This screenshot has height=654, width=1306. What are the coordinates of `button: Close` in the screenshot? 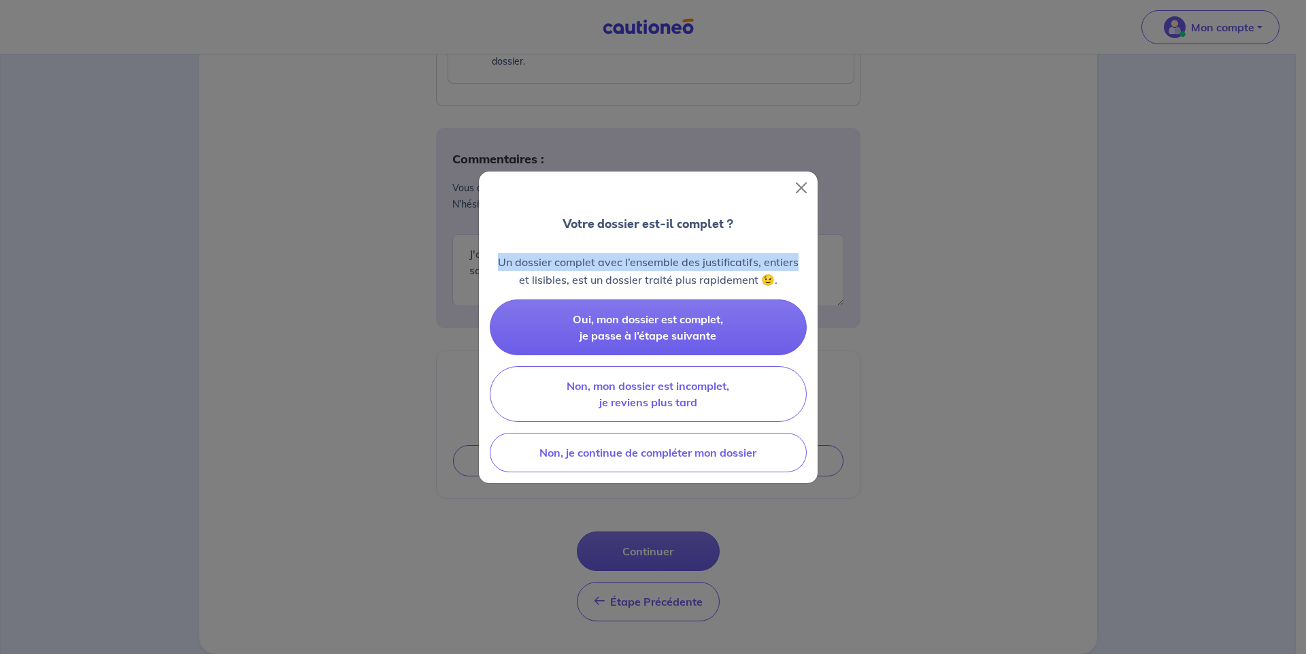 It's located at (801, 188).